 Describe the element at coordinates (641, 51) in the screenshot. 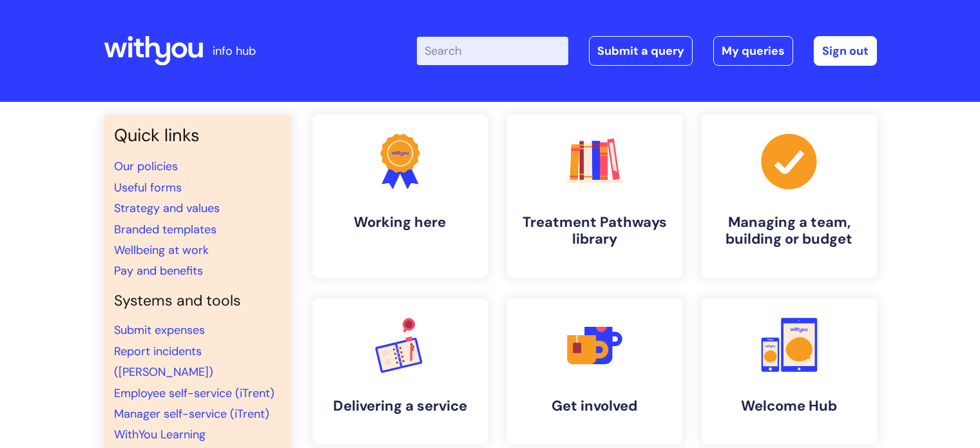

I see `a: Submit a query` at that location.